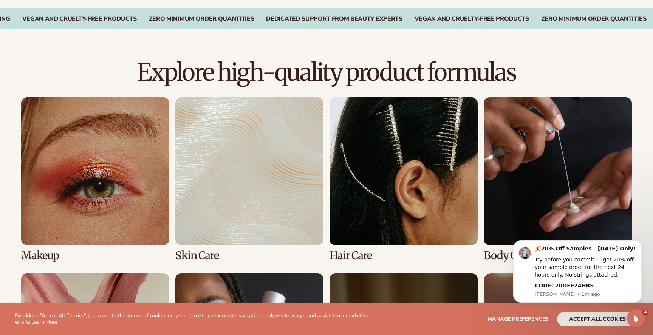 This screenshot has width=653, height=335. What do you see at coordinates (517, 319) in the screenshot?
I see `button: Manage preferences` at bounding box center [517, 319].